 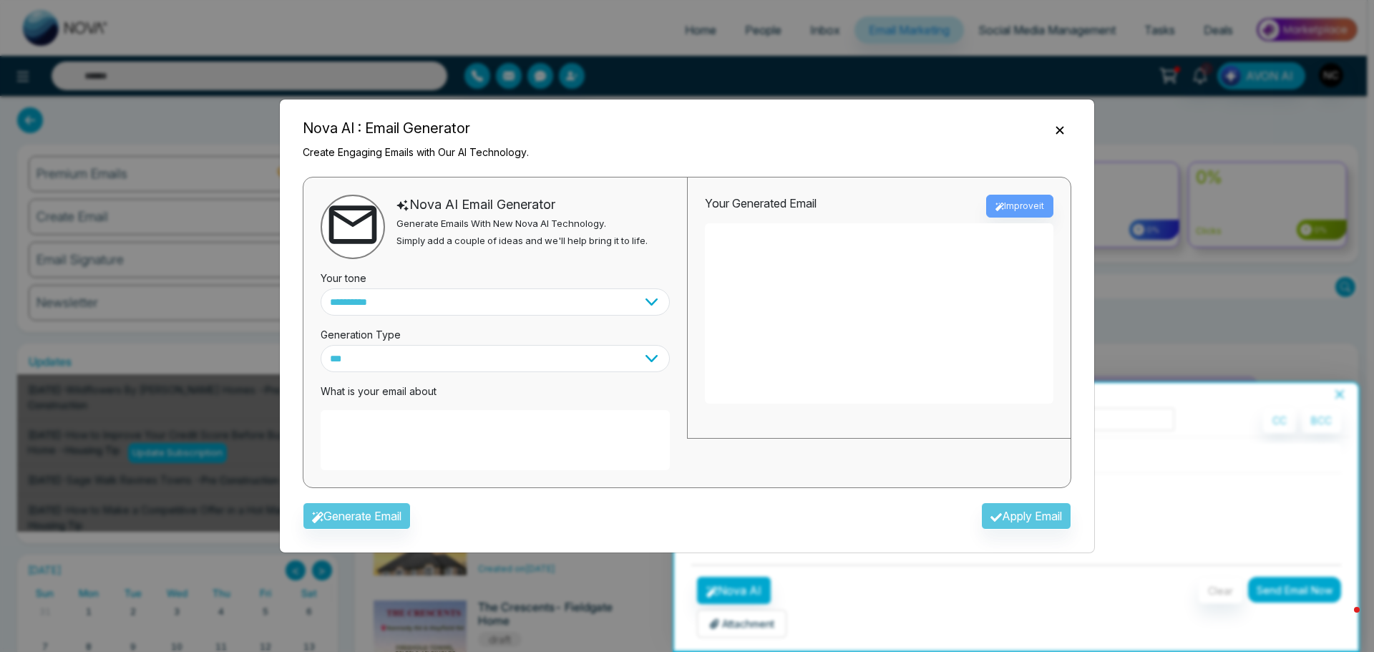 What do you see at coordinates (522, 224) in the screenshot?
I see `p: Generate Emails With New Nova AI Technology.` at bounding box center [522, 224].